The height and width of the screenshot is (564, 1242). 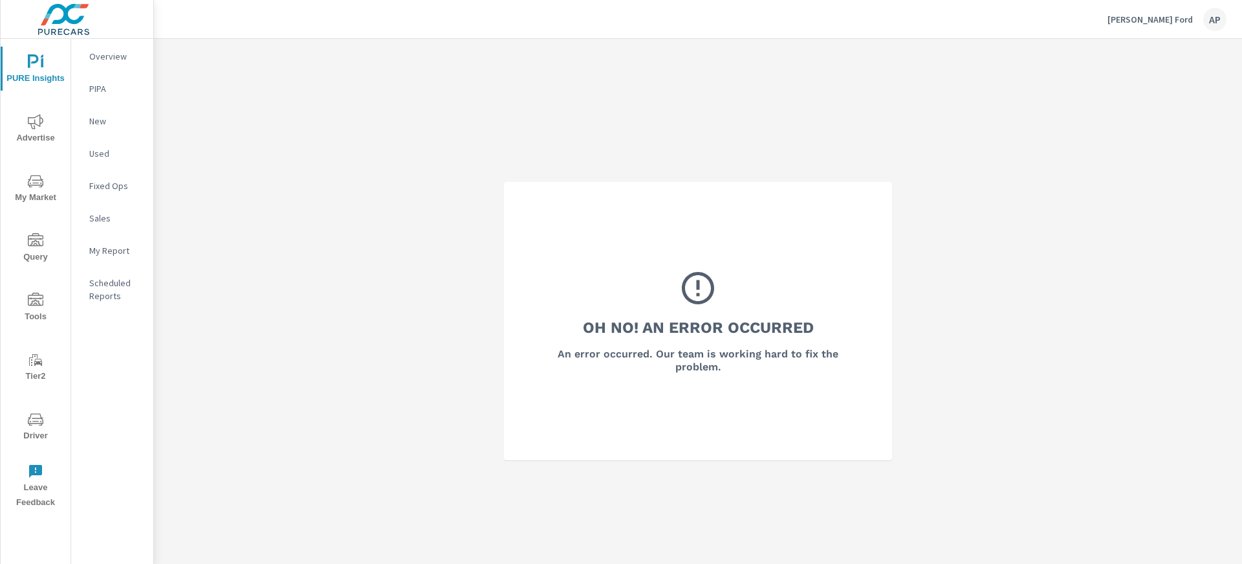 What do you see at coordinates (698, 360) in the screenshot?
I see `h6: An error occurred. Our team is working hard to fix the problem.` at bounding box center [698, 360].